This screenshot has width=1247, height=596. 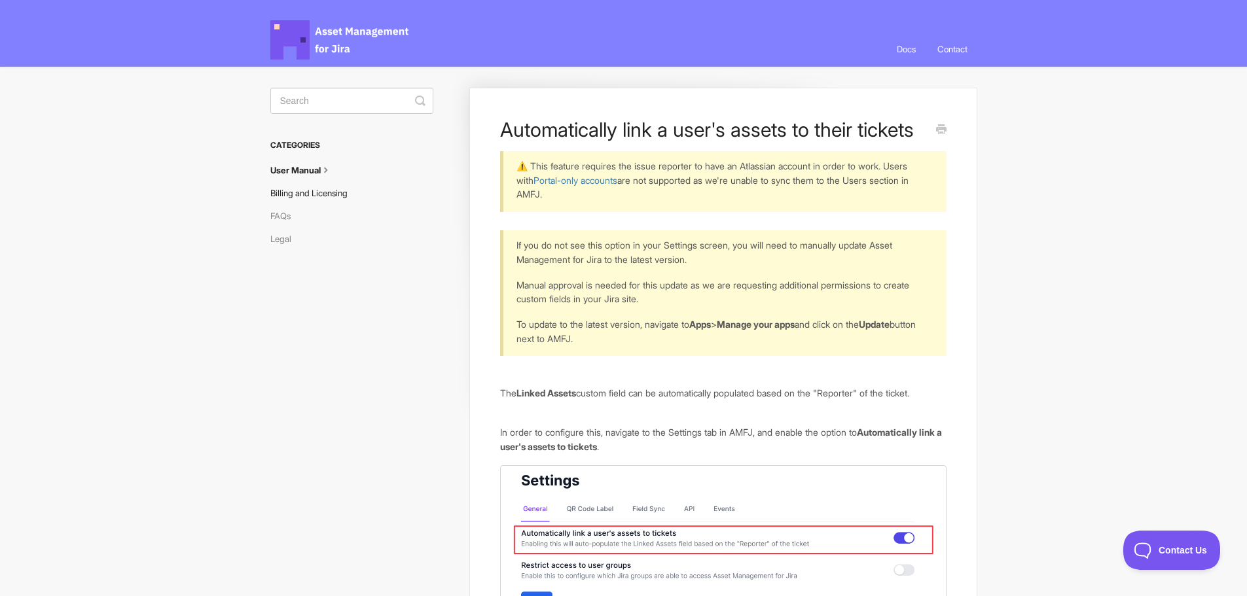 I want to click on a: Print this Article, so click(x=941, y=130).